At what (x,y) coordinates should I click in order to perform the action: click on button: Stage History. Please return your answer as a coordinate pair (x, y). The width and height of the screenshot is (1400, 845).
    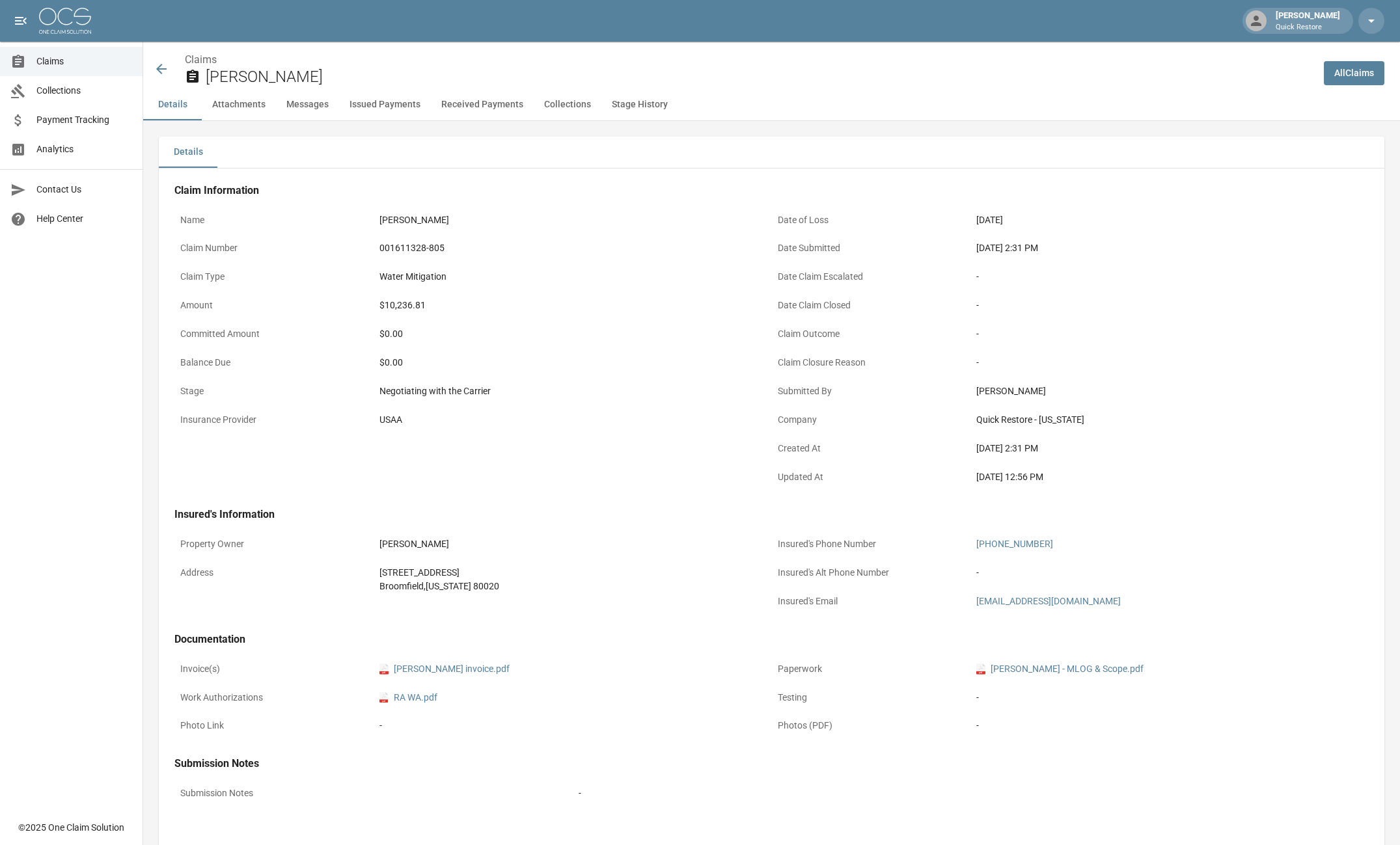
    Looking at the image, I should click on (640, 105).